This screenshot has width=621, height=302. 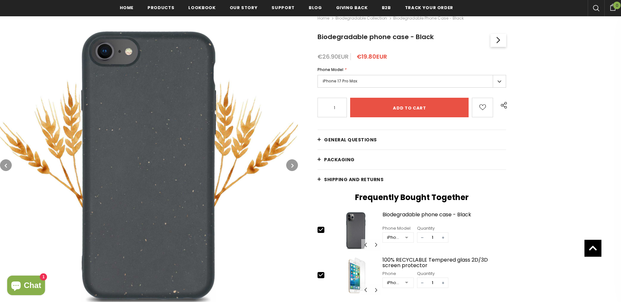 What do you see at coordinates (444, 263) in the screenshot?
I see `div: 100% RECYCLABLE Tempered glass 2D/3D screen protector` at bounding box center [444, 263].